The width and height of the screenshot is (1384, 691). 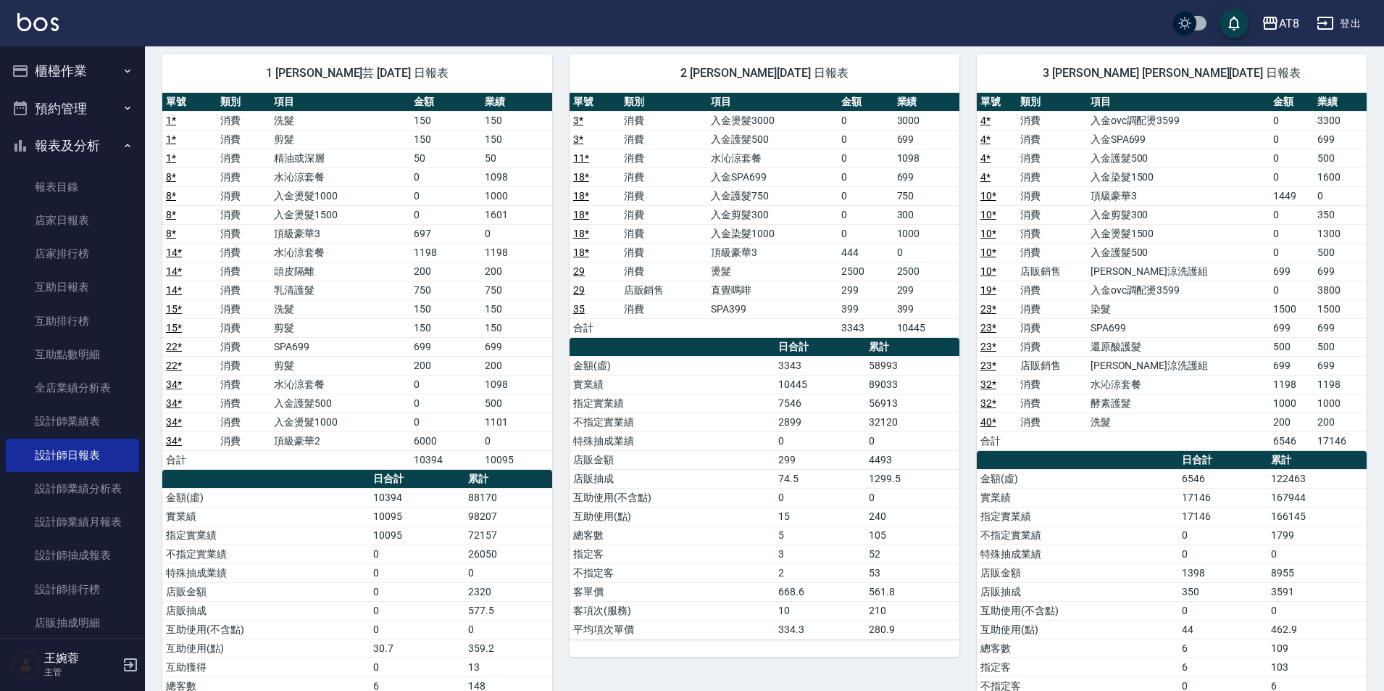 What do you see at coordinates (1280, 23) in the screenshot?
I see `button: AT8` at bounding box center [1280, 23].